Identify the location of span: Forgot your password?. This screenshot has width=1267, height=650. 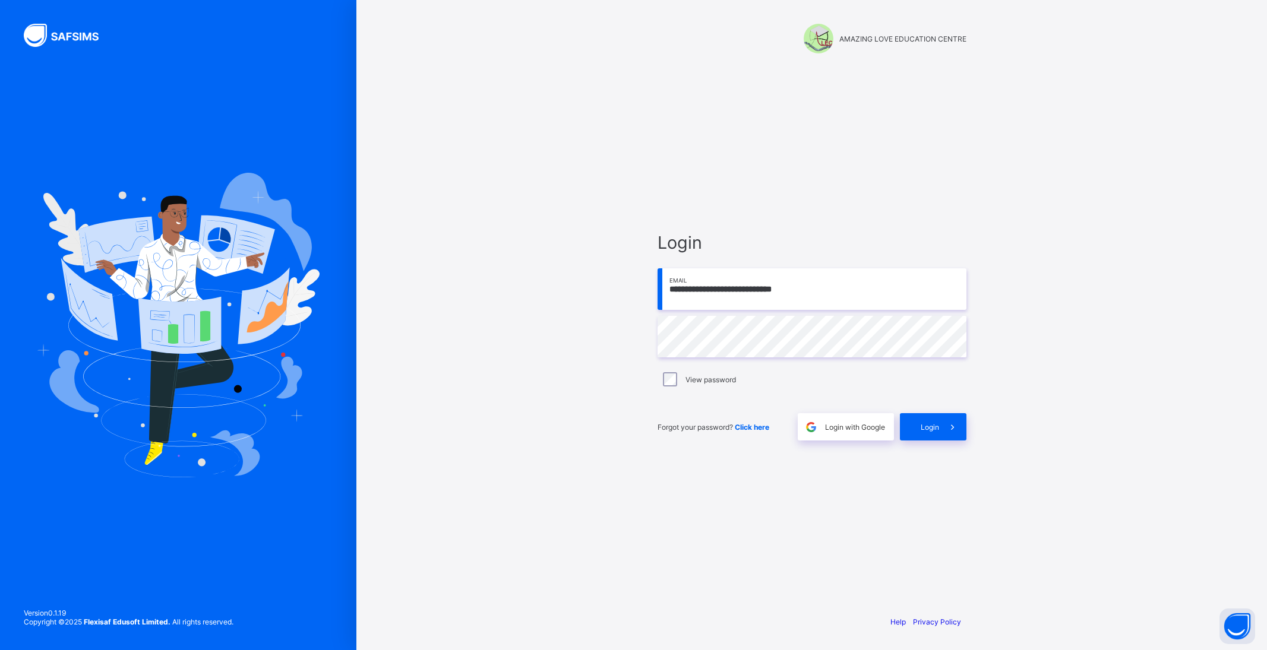
(713, 427).